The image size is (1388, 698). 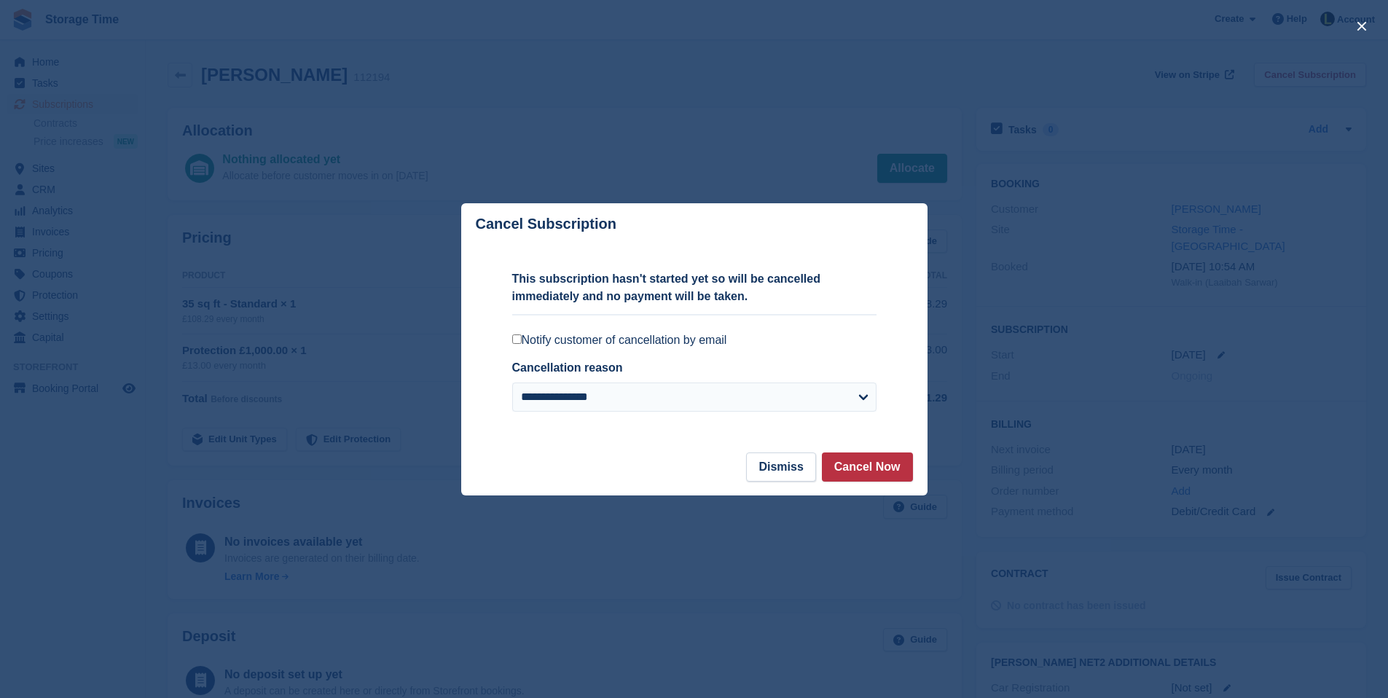 I want to click on button: Cancel Now, so click(x=867, y=467).